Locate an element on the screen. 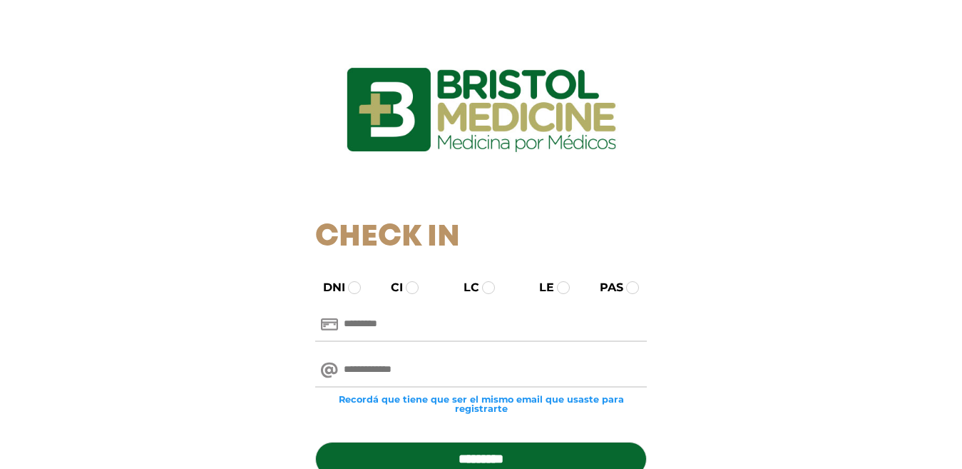 This screenshot has width=962, height=469. label: LC is located at coordinates (465, 288).